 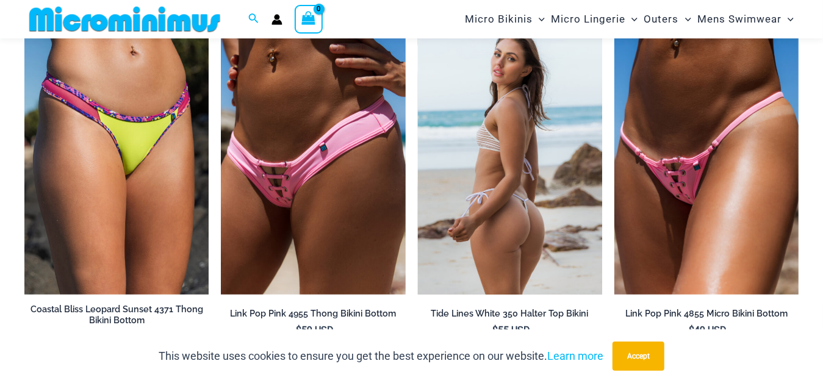 I want to click on a: OutersMenu ToggleMenu Toggle, so click(x=667, y=19).